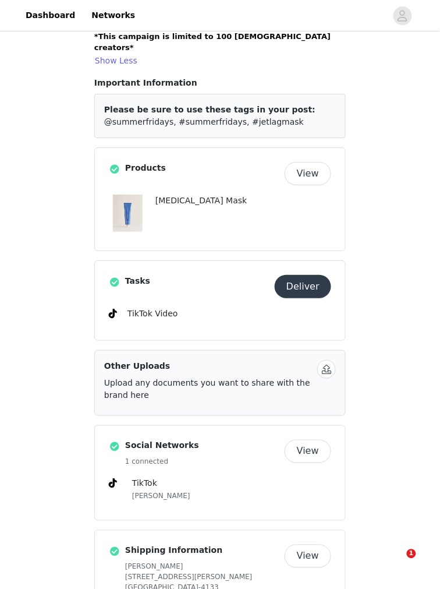 This screenshot has height=589, width=440. I want to click on h4: Social Networks, so click(203, 446).